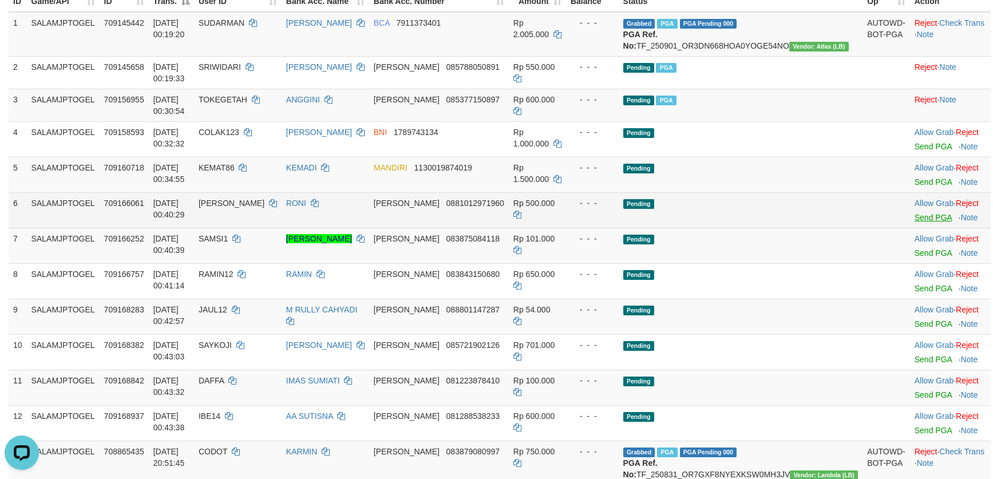  What do you see at coordinates (473, 452) in the screenshot?
I see `span: Copy 083879080997 to clipboard` at bounding box center [473, 452].